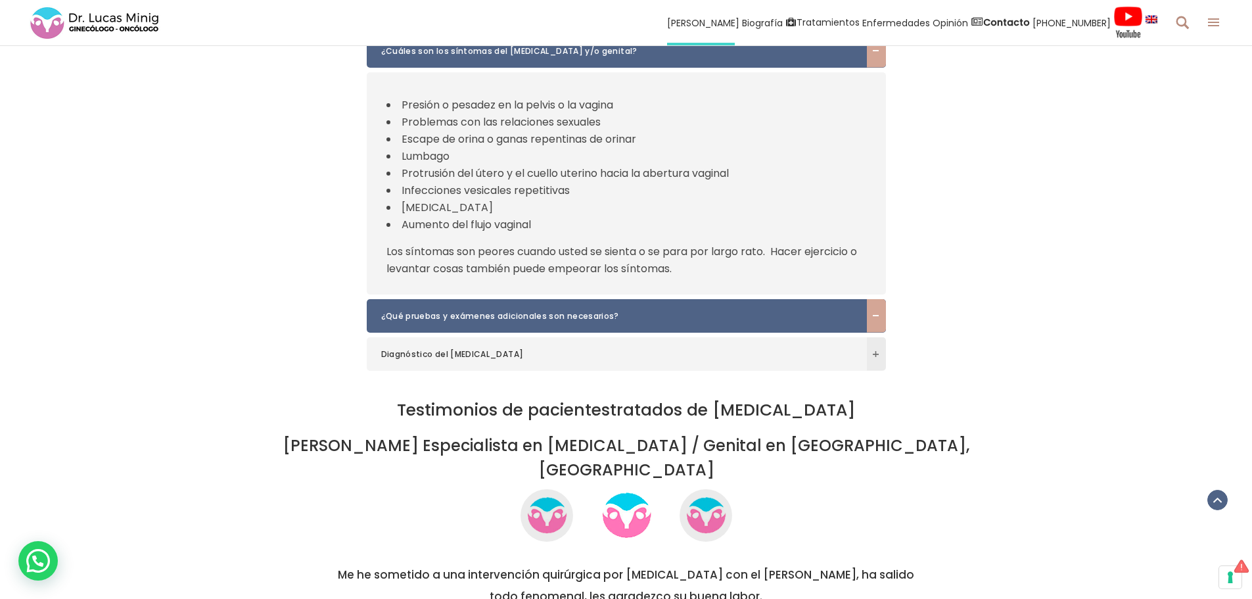  What do you see at coordinates (503, 409) in the screenshot?
I see `a: Testimonios de pacientes` at bounding box center [503, 409].